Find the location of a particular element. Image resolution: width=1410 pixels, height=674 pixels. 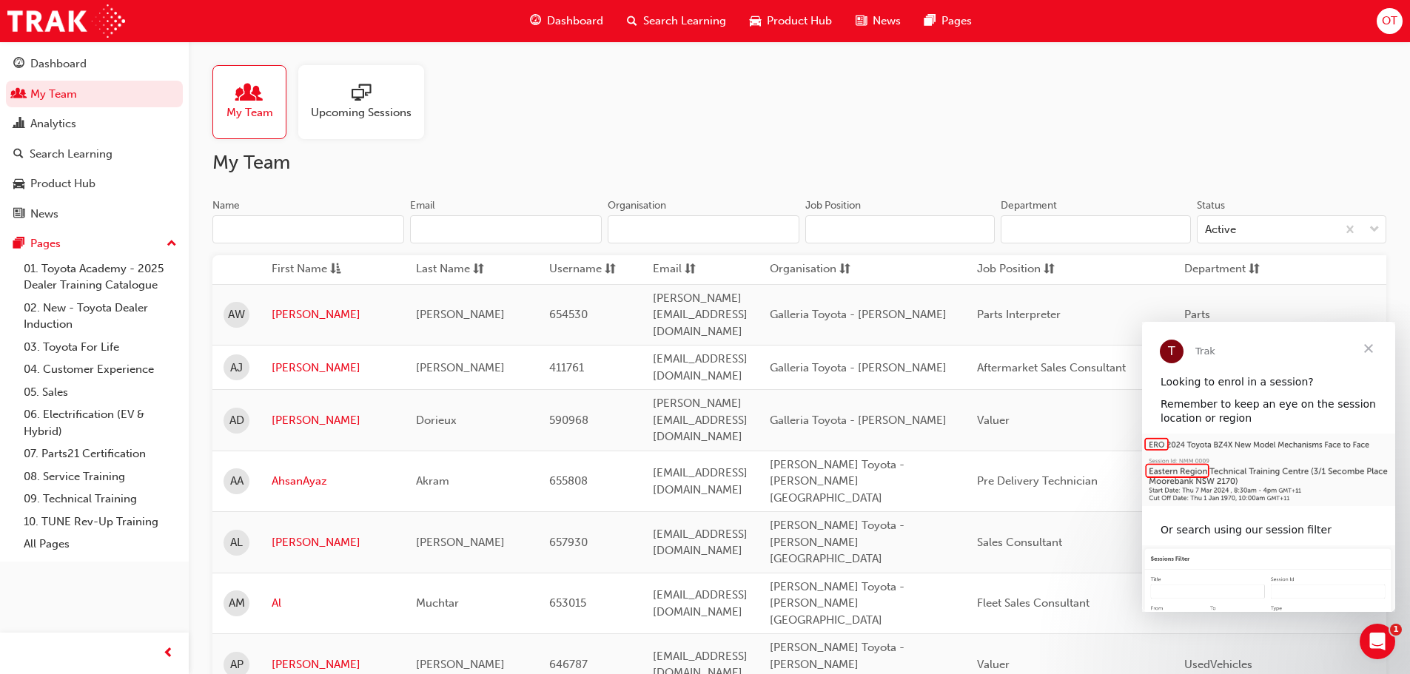

span: car-icon is located at coordinates (19, 184).